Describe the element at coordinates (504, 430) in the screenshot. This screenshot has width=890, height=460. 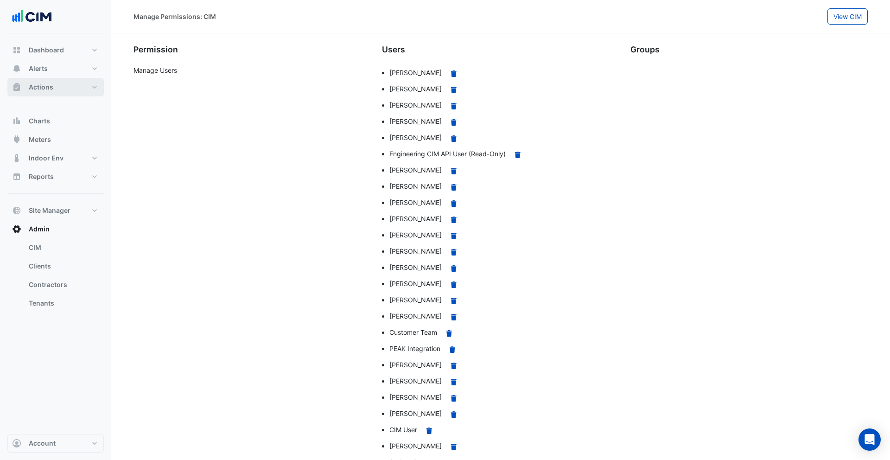
I see `li: CIM User` at that location.